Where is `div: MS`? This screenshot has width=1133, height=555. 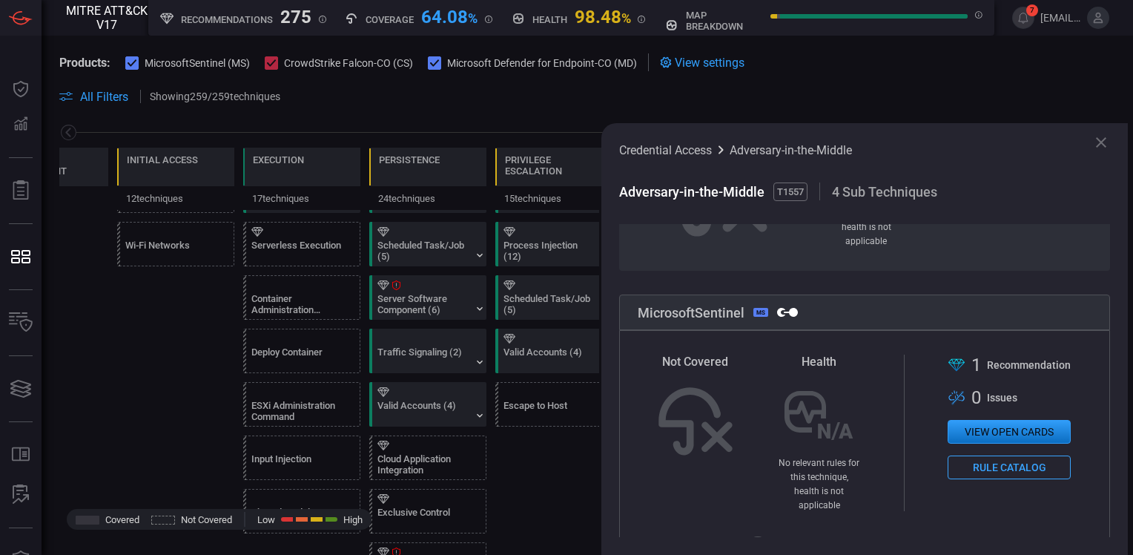
div: MS is located at coordinates (761, 312).